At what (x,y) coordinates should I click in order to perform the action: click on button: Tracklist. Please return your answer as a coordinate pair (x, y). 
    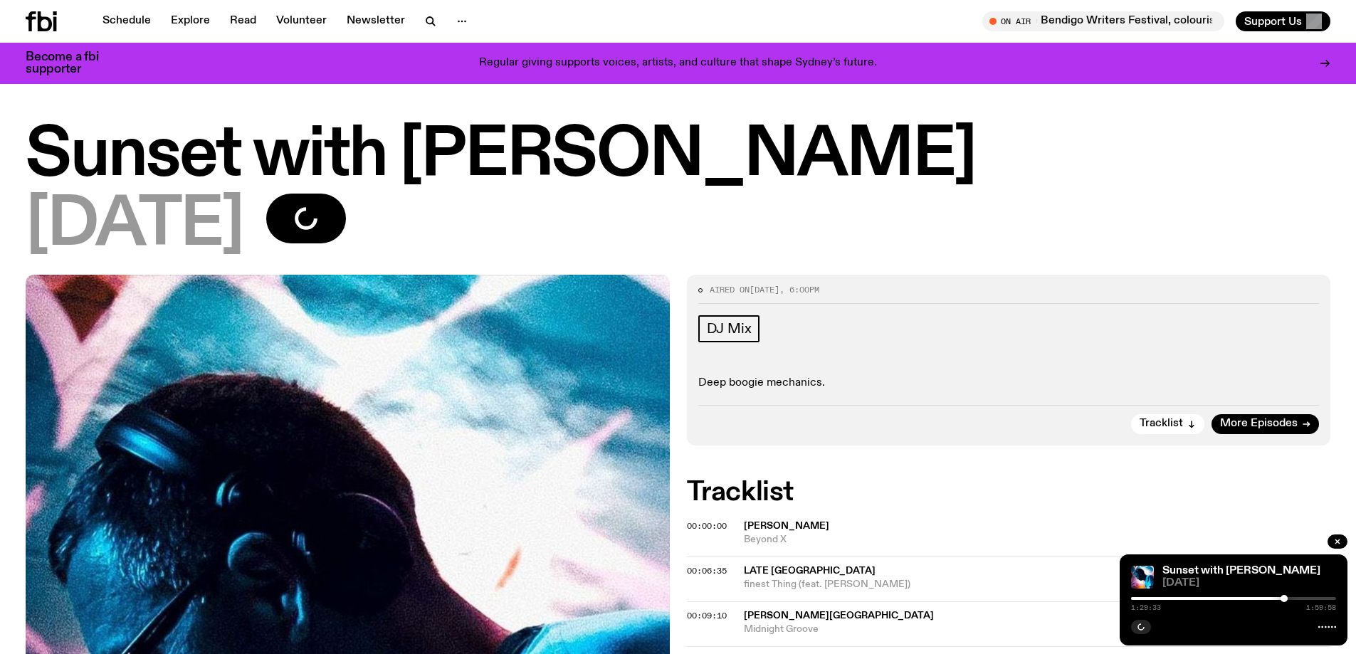
    Looking at the image, I should click on (1167, 424).